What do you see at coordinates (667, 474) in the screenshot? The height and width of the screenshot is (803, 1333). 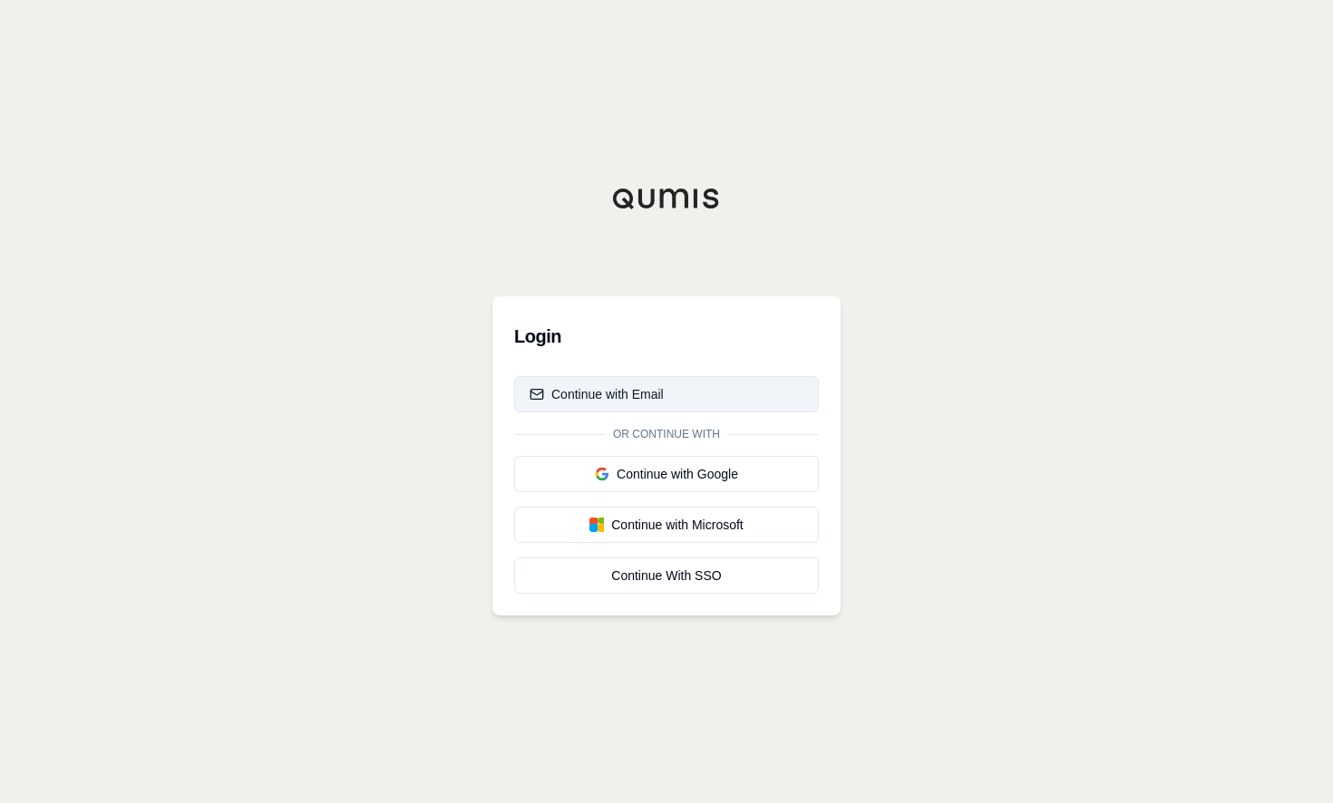 I see `button: Continue with Google` at bounding box center [667, 474].